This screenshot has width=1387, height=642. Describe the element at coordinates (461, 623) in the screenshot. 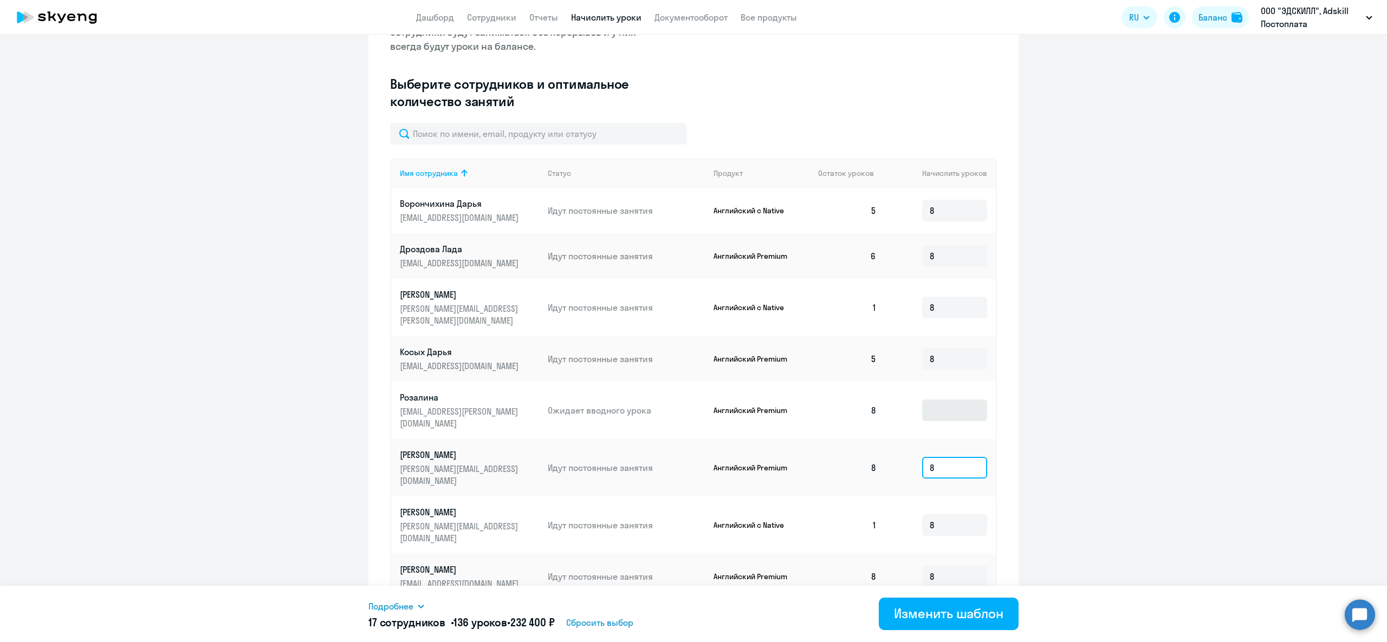

I see `h5: 17 сотрудников • •` at that location.